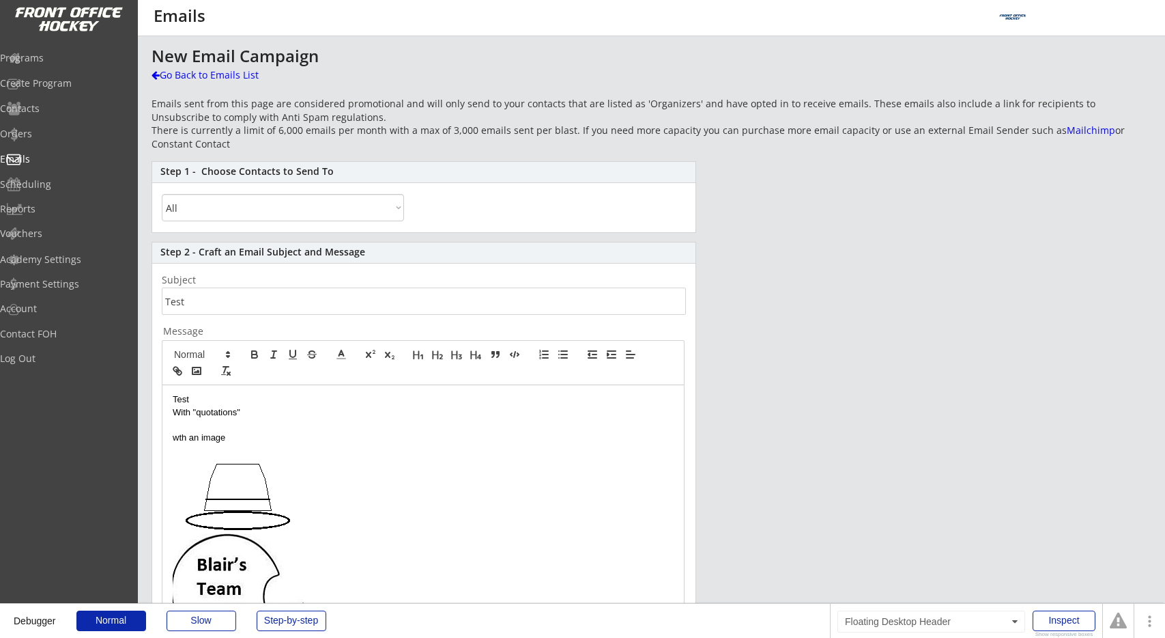  Describe the element at coordinates (222, 75) in the screenshot. I see `div: Go Back to Emails List` at that location.